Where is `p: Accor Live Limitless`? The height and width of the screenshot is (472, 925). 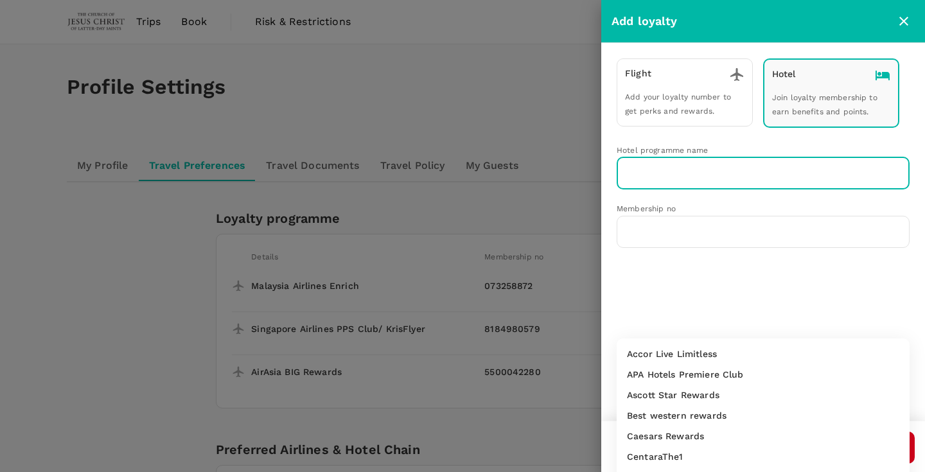
p: Accor Live Limitless is located at coordinates (672, 354).